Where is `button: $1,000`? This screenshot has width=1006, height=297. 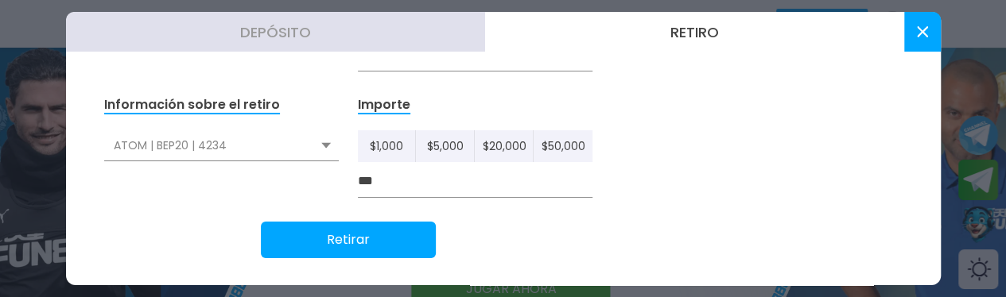
button: $1,000 is located at coordinates (387, 146).